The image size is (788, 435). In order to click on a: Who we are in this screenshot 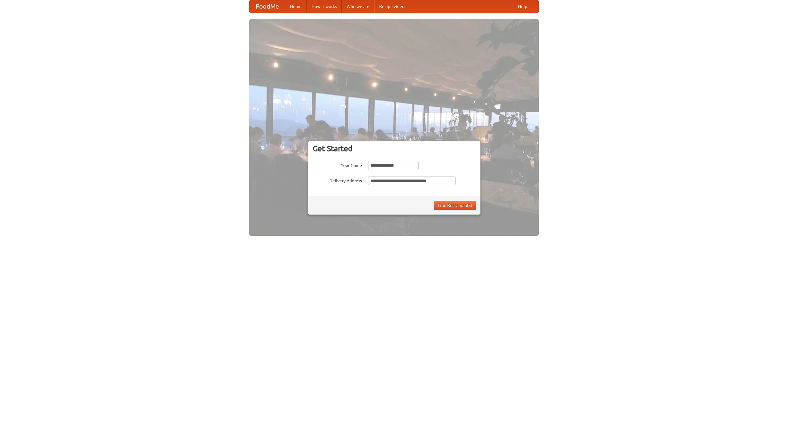, I will do `click(358, 6)`.